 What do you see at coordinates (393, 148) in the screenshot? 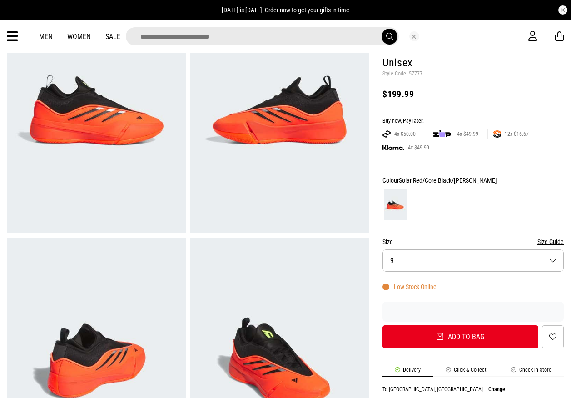
I see `img: KLARNA` at bounding box center [393, 148].